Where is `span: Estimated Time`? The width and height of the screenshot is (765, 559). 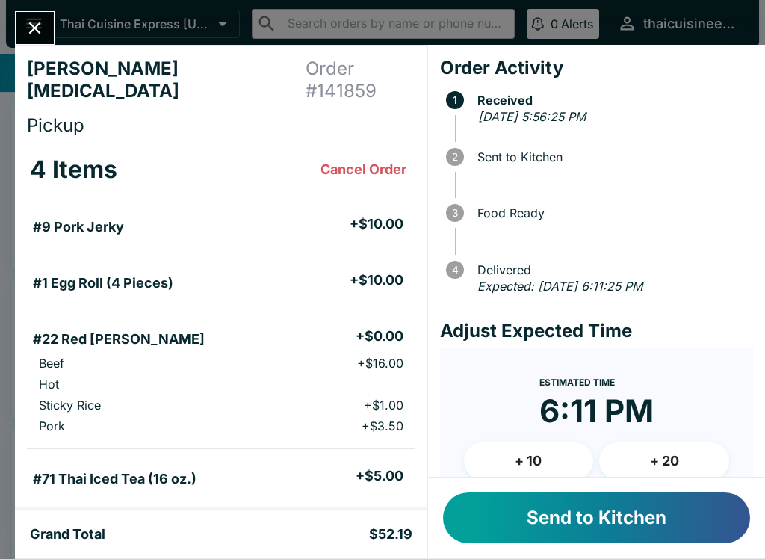 span: Estimated Time is located at coordinates (577, 382).